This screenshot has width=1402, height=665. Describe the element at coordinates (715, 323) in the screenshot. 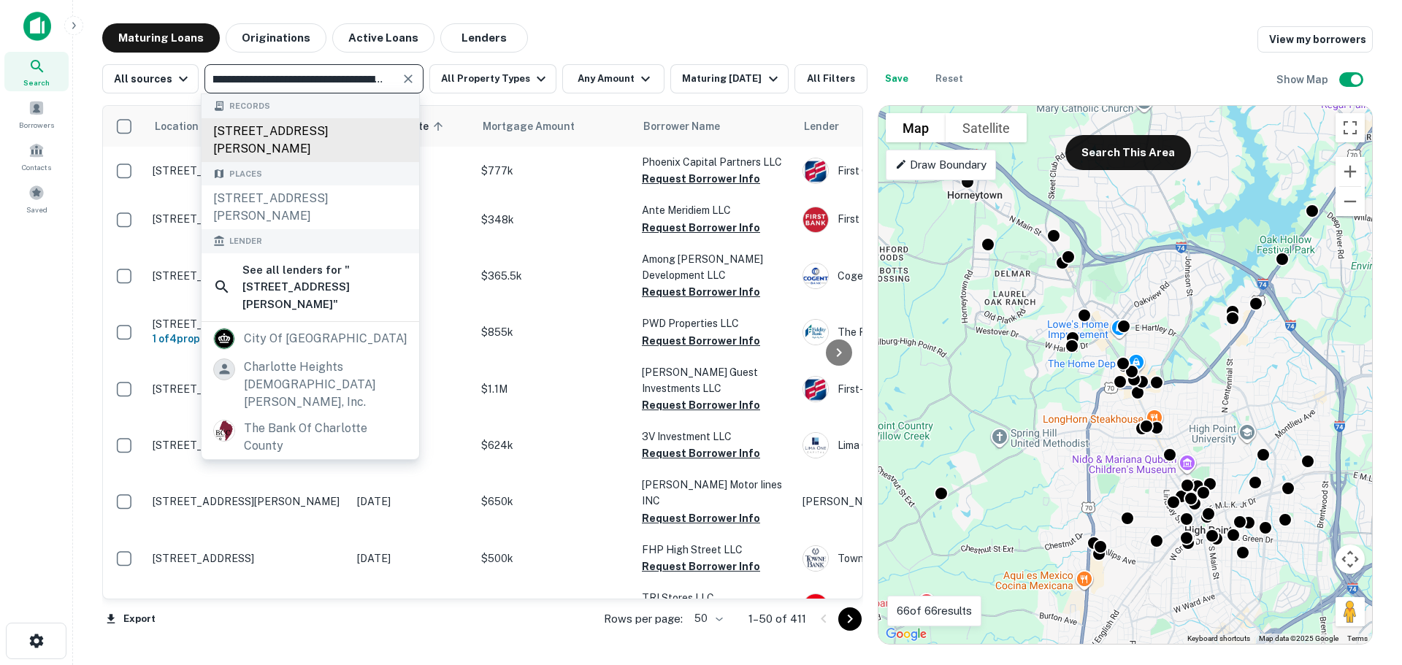

I see `p: PWD Properties LLC` at that location.